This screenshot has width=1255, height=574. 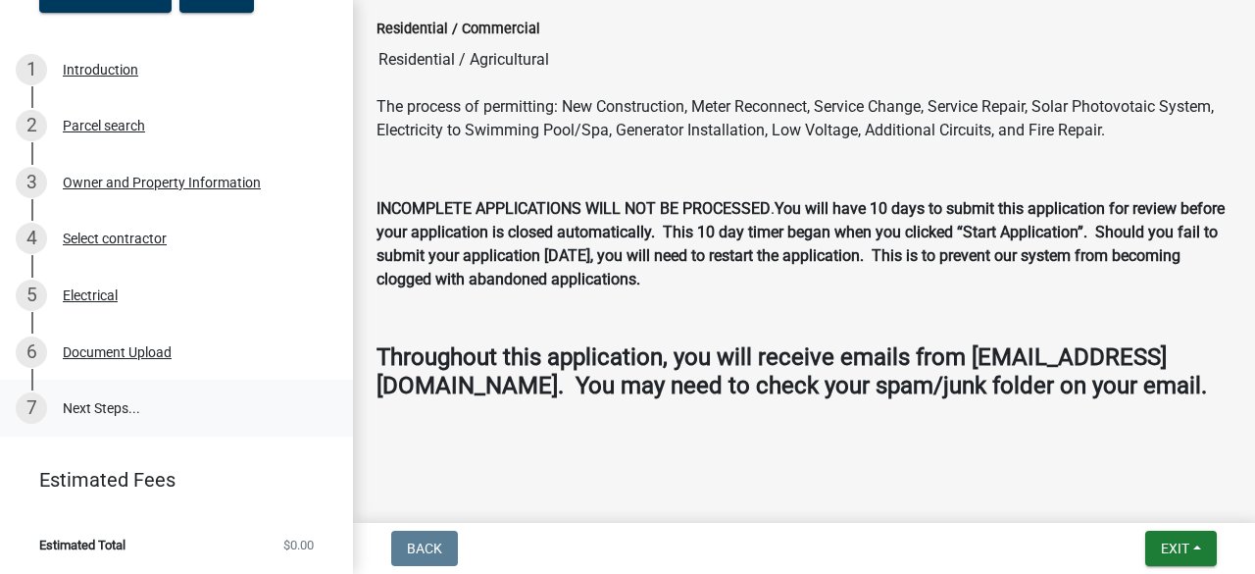 I want to click on div: 4, so click(x=31, y=238).